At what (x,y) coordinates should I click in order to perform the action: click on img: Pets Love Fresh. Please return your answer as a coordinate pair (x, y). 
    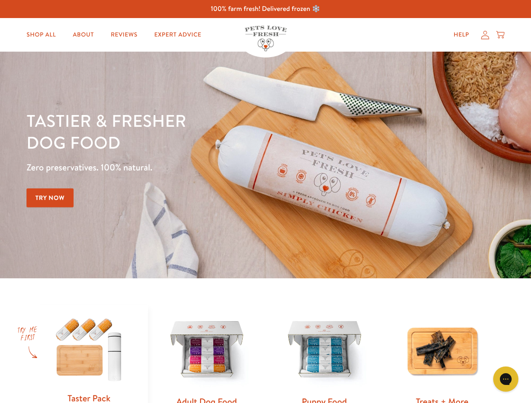
    Looking at the image, I should click on (266, 38).